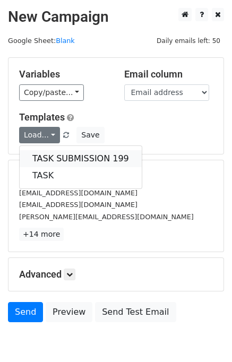 The width and height of the screenshot is (232, 362). What do you see at coordinates (189, 40) in the screenshot?
I see `a: Daily emails left: 50` at bounding box center [189, 40].